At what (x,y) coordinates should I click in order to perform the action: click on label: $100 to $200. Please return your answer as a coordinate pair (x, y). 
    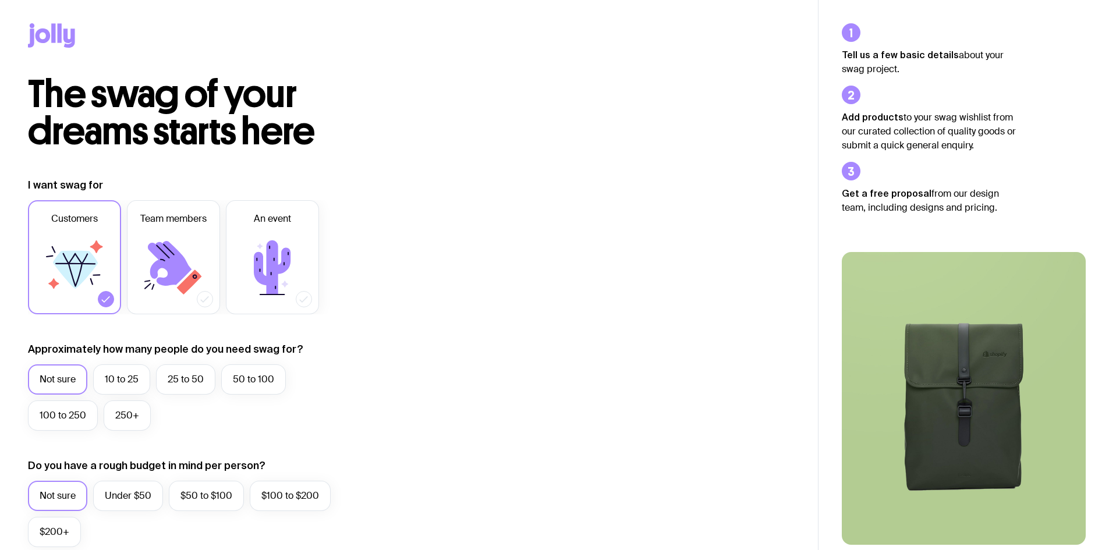
    Looking at the image, I should click on (290, 496).